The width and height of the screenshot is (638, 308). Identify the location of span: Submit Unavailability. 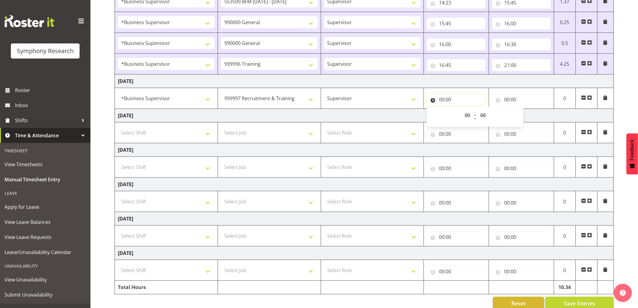
(45, 294).